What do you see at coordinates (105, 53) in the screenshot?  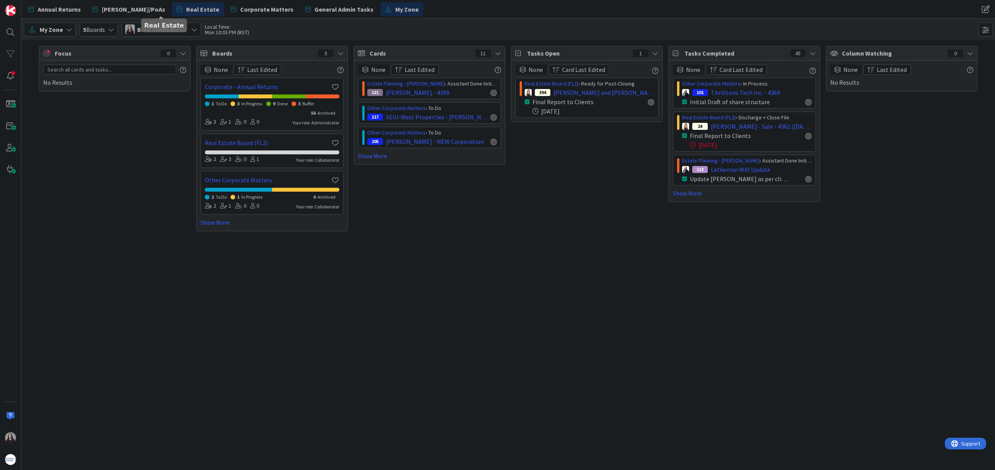 I see `span: Focus` at bounding box center [105, 53].